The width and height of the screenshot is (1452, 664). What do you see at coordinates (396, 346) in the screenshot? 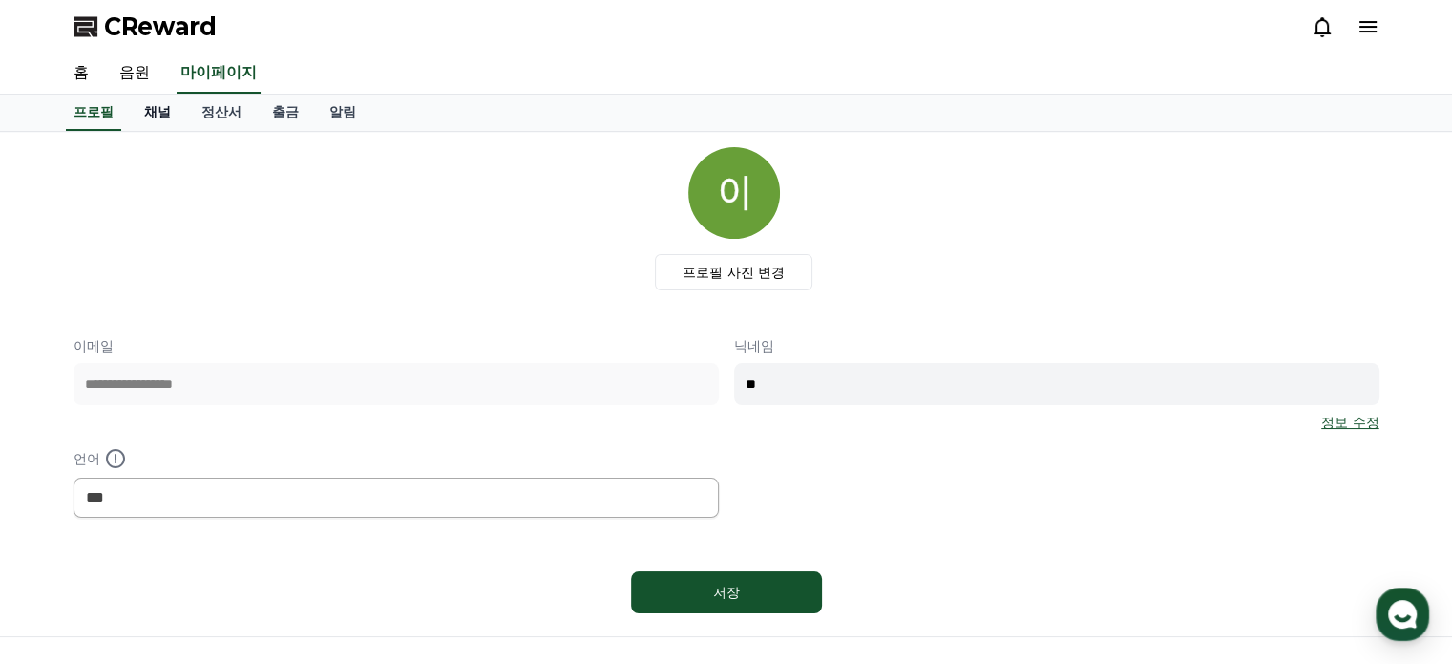
I see `p: 이메일` at bounding box center [396, 346].